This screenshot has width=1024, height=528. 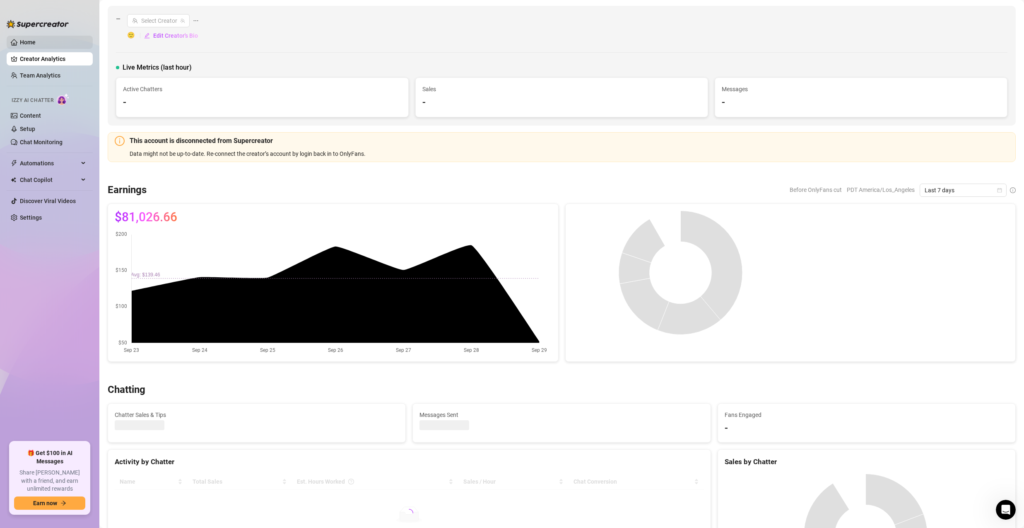 I want to click on a: Content, so click(x=30, y=116).